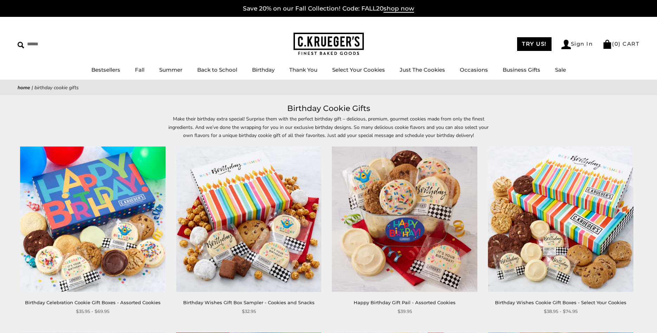 This screenshot has width=657, height=333. I want to click on a: Select Your Cookies, so click(358, 70).